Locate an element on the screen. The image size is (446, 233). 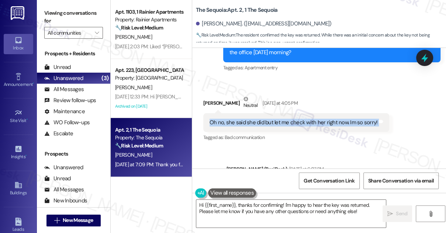
span: : The resident confirmed the key was returned. While there was an initial concern about the key n... is located at coordinates (321, 39).